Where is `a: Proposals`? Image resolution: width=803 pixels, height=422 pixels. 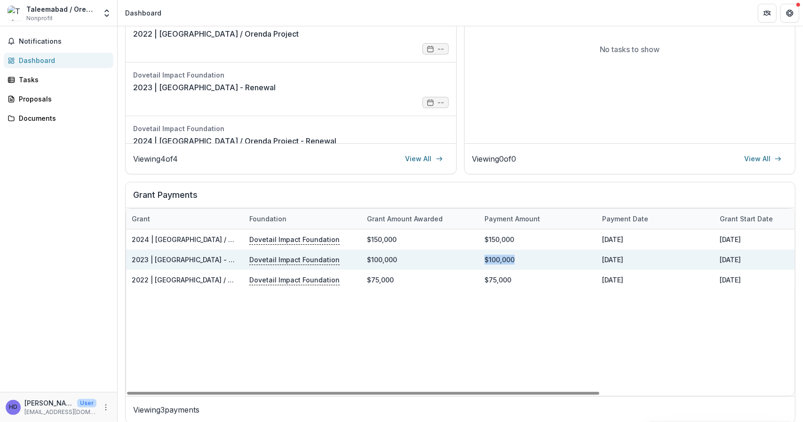 a: Proposals is located at coordinates (58, 99).